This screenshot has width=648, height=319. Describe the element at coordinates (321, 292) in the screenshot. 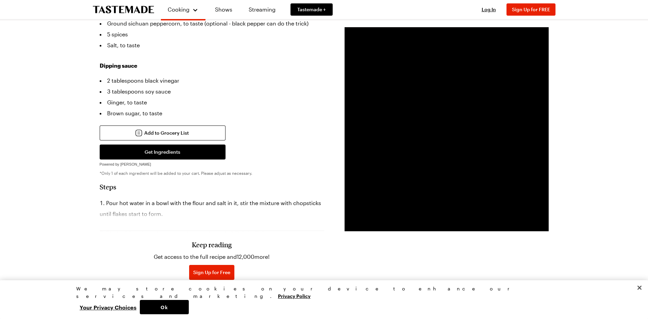

I see `div: We may store cookies on your device to enhance our services and marketing.` at that location.